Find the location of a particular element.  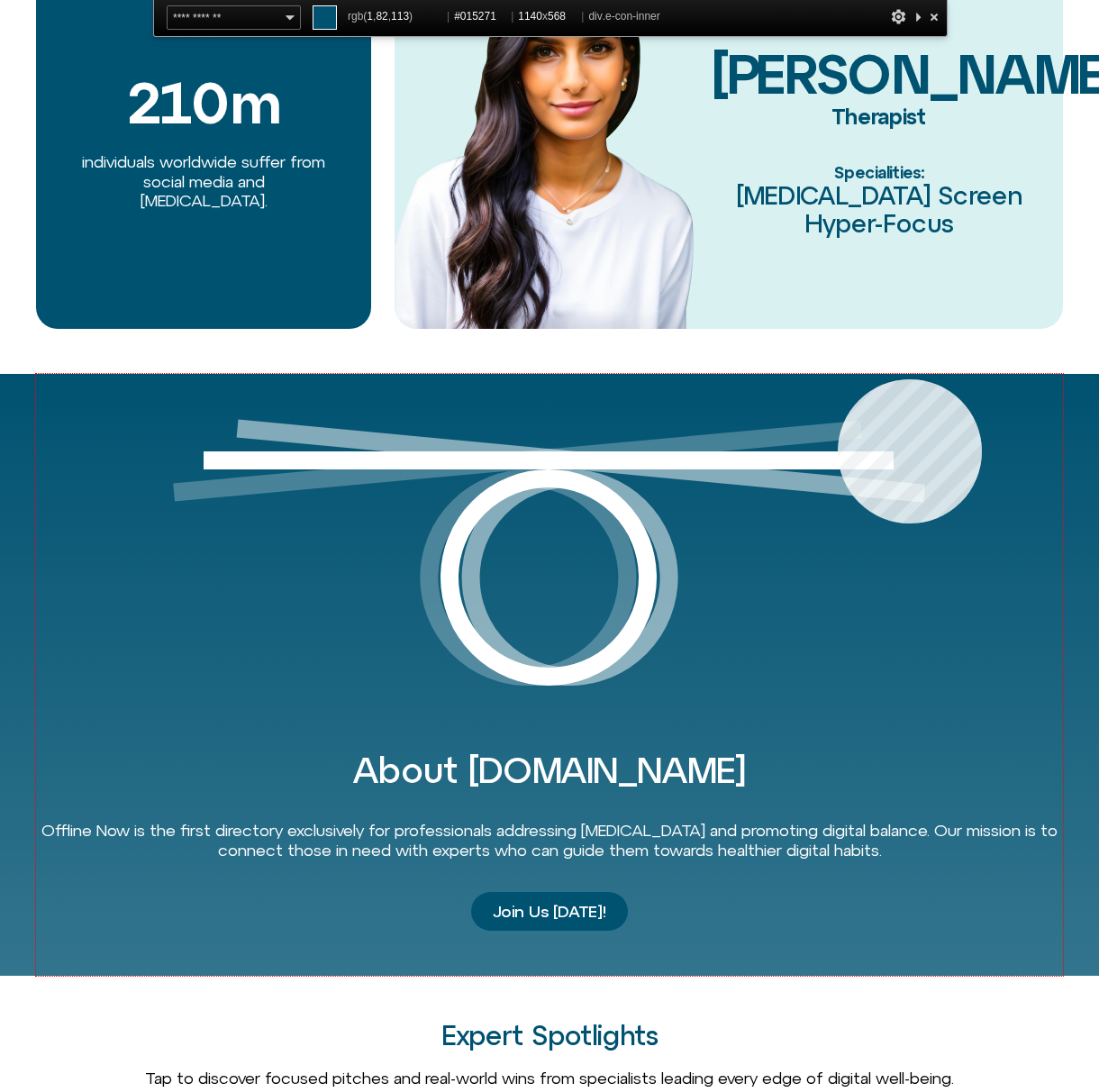

span: Specialities: is located at coordinates (878, 172).